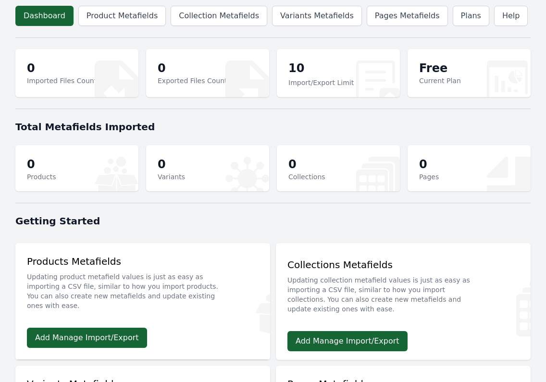 This screenshot has height=382, width=546. I want to click on p: 10, so click(321, 69).